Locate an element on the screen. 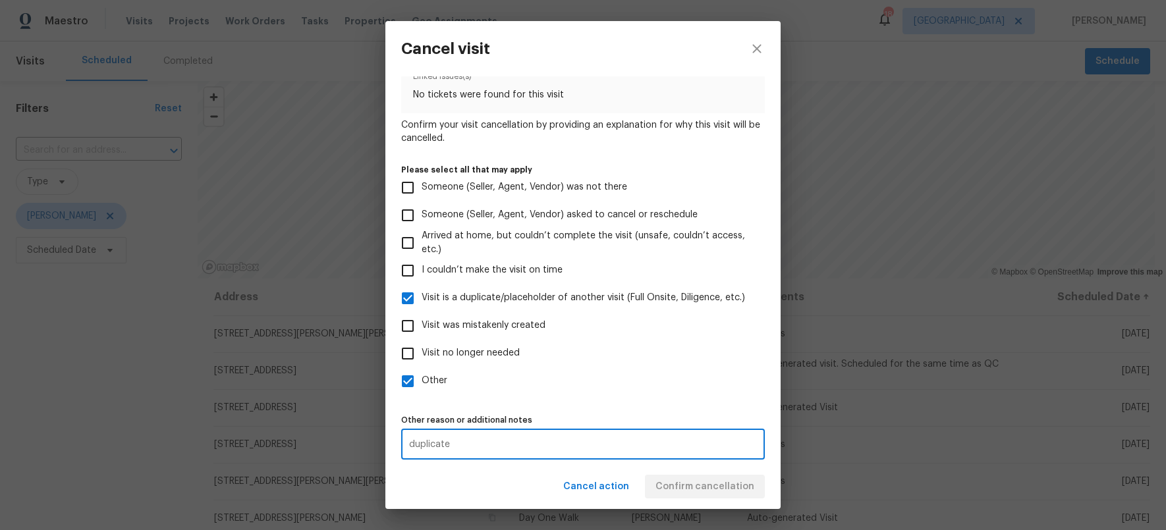 The image size is (1166, 530). span: I couldn’t make the visit on time is located at coordinates (492, 270).